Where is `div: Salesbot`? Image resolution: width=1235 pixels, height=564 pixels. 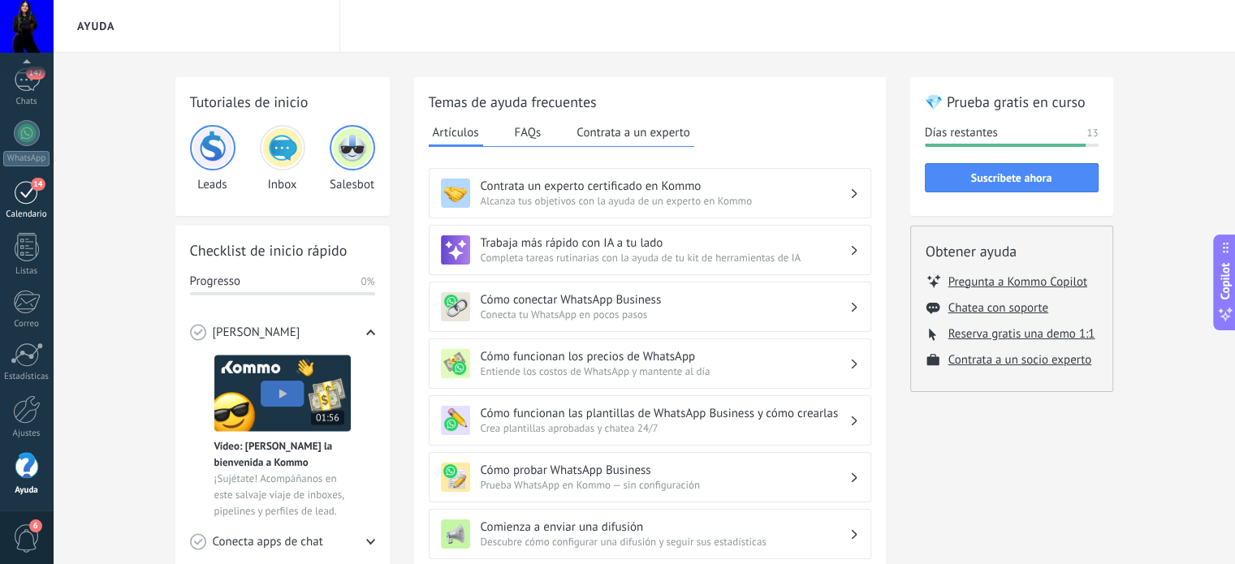
div: Salesbot is located at coordinates (352, 158).